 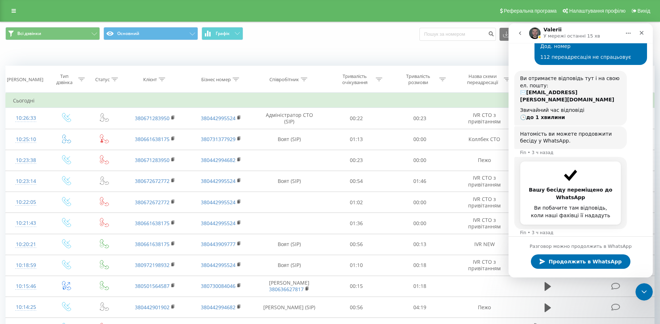 What do you see at coordinates (357, 286) in the screenshot?
I see `td: 00:15` at bounding box center [357, 286].